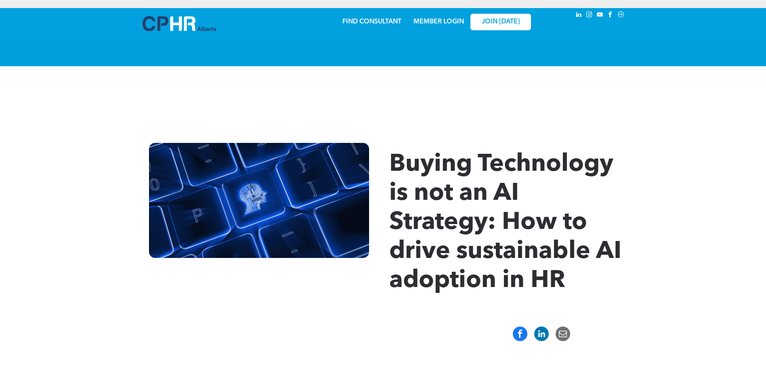 The width and height of the screenshot is (766, 373). Describe the element at coordinates (505, 223) in the screenshot. I see `span: Buying Technology is not an AI Strategy: How to drive sustainable AI adoption in HR` at that location.